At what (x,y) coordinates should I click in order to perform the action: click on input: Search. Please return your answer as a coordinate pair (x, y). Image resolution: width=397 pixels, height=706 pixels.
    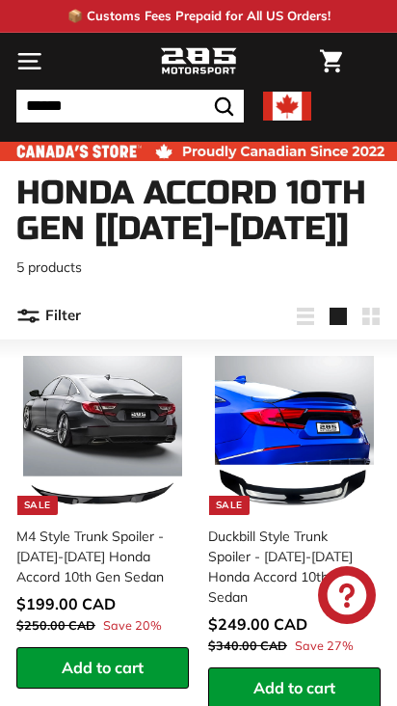
    Looking at the image, I should click on (130, 106).